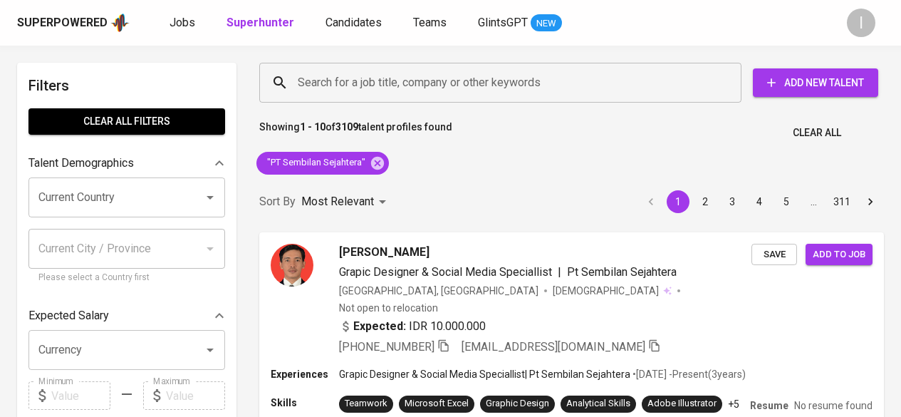 This screenshot has width=901, height=417. I want to click on p: +5, so click(734, 404).